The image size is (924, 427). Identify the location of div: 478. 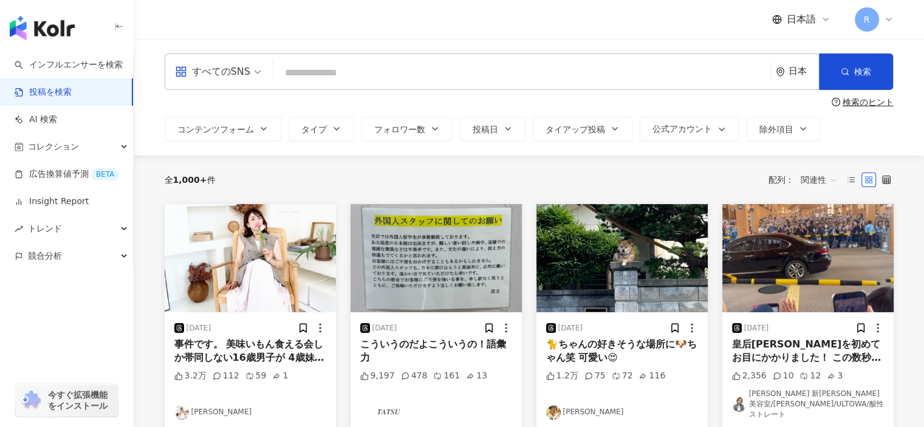
(414, 376).